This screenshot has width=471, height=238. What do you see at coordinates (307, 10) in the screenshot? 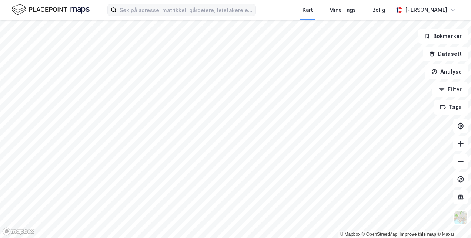
I see `div: Kart` at bounding box center [307, 10].